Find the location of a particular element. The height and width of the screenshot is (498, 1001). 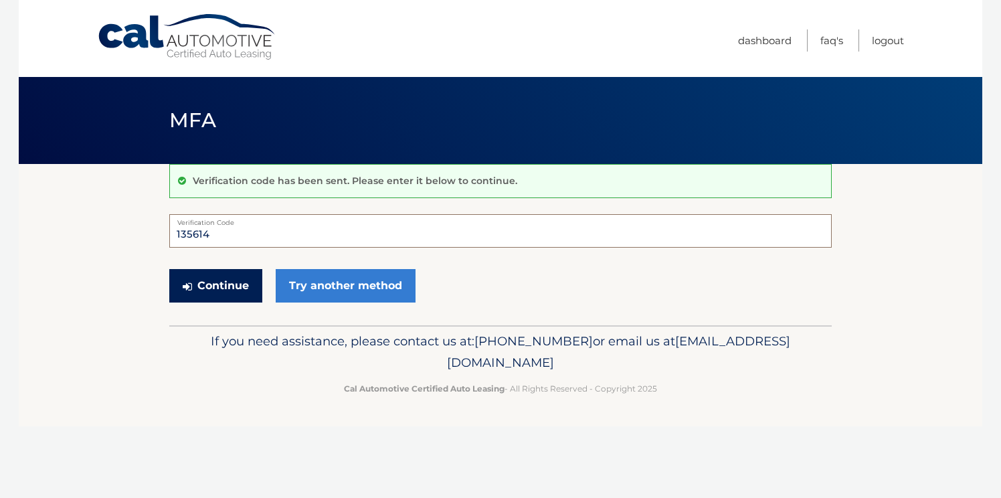

a: Cal Automotive is located at coordinates (187, 37).